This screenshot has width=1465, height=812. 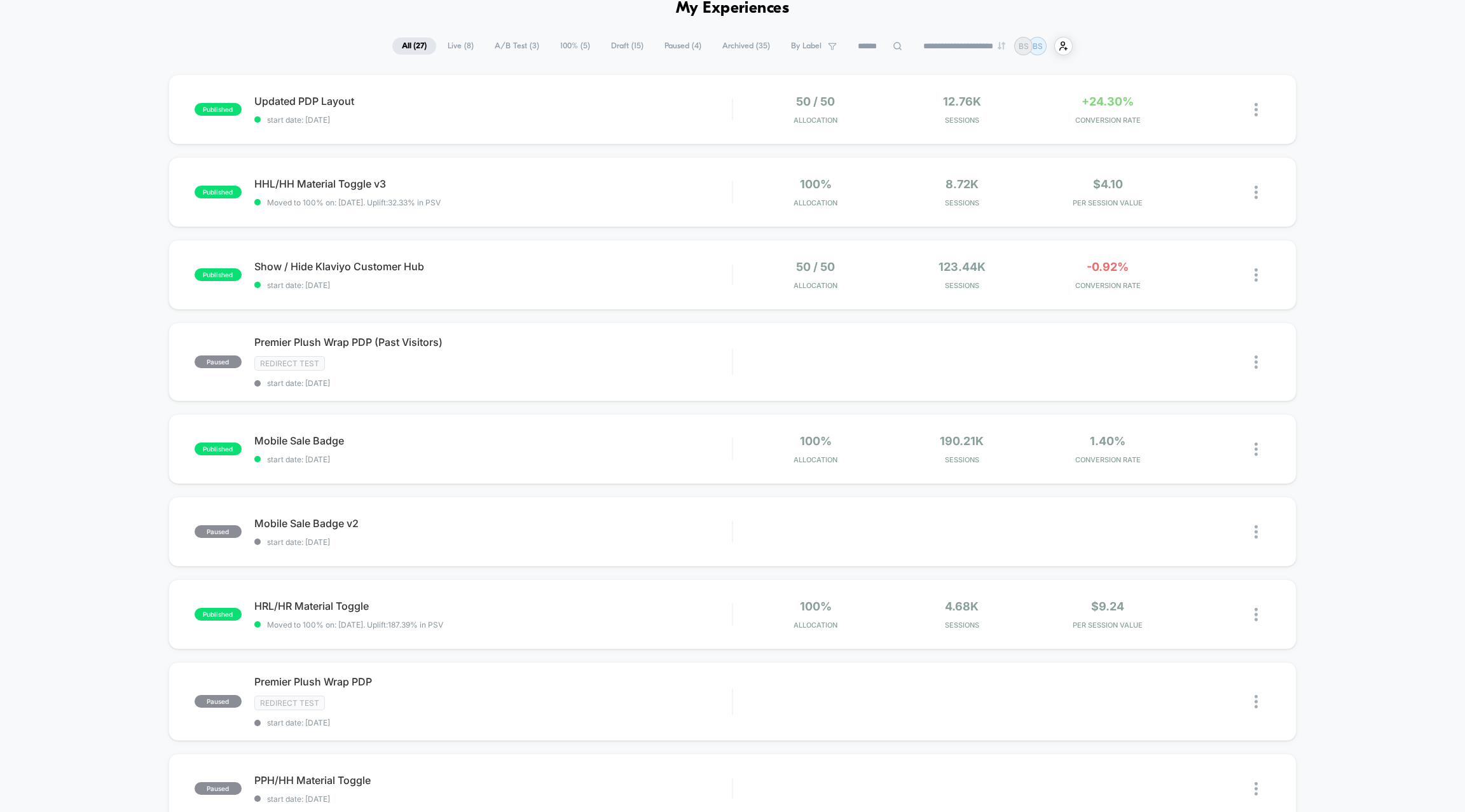 What do you see at coordinates (493, 682) in the screenshot?
I see `span: Premier Plush Wrap PDP` at bounding box center [493, 682].